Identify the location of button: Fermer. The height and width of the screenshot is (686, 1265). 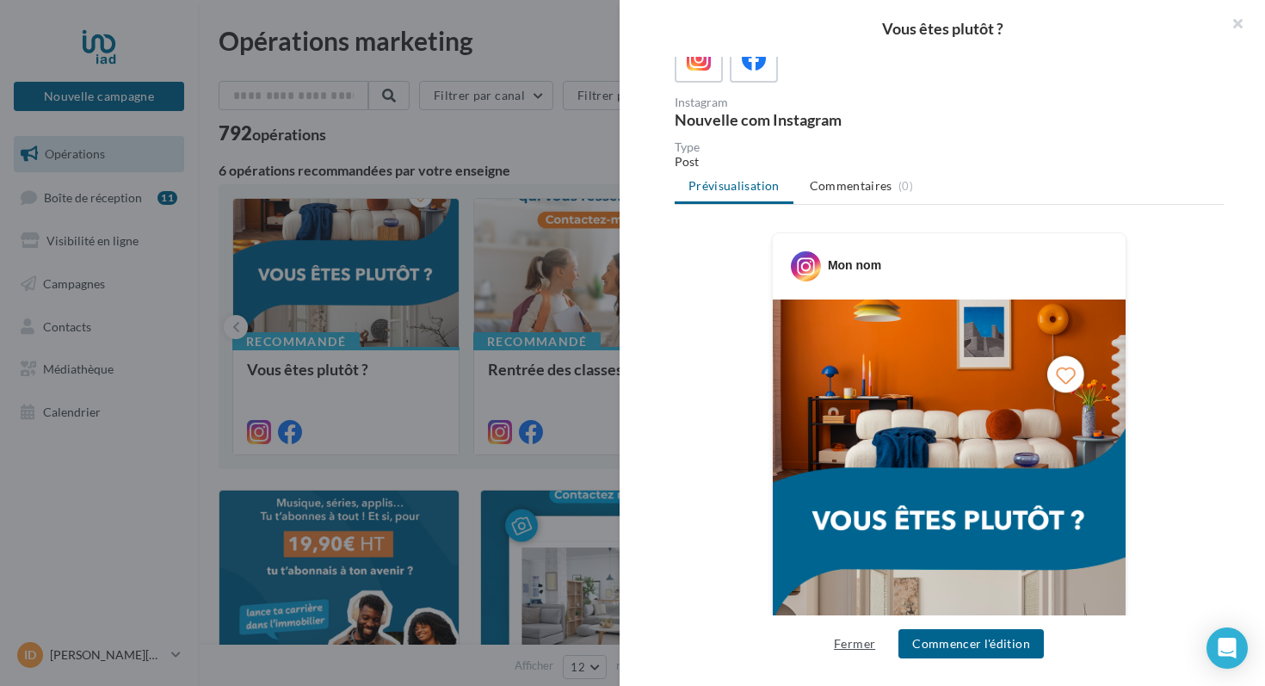
(855, 644).